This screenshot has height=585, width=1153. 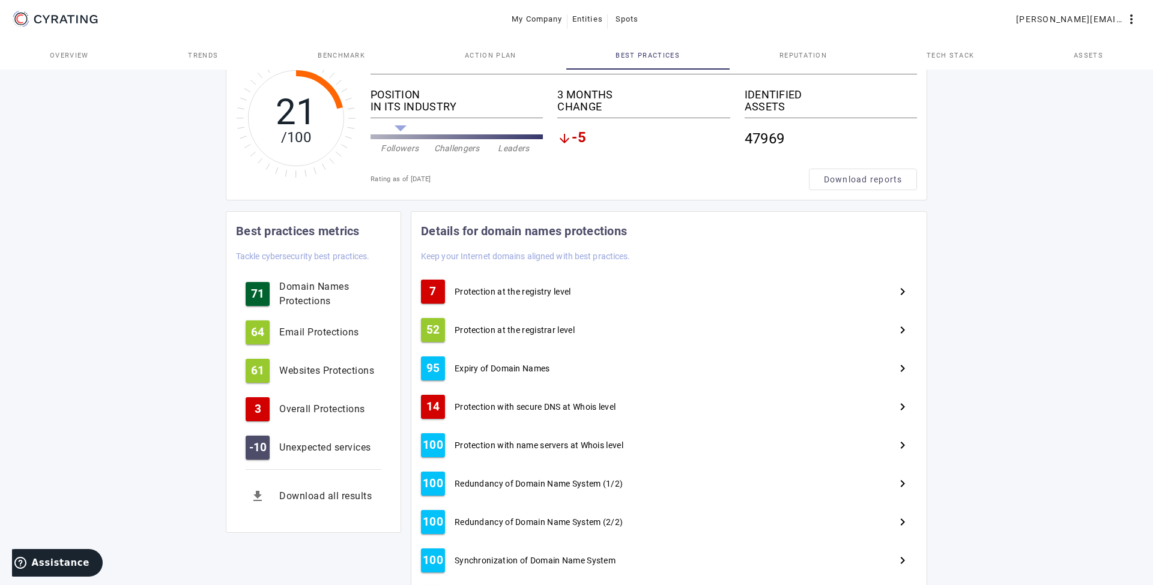 I want to click on div: IDENTIFIED, so click(x=830, y=95).